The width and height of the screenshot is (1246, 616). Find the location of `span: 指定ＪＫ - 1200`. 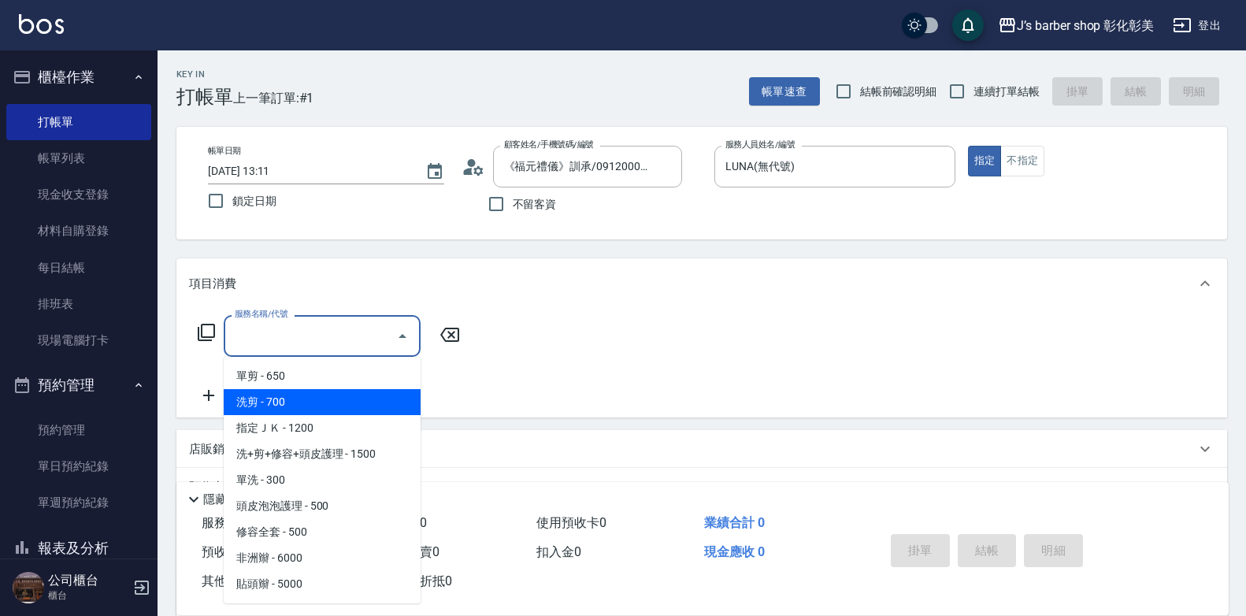

span: 指定ＪＫ - 1200 is located at coordinates (322, 428).